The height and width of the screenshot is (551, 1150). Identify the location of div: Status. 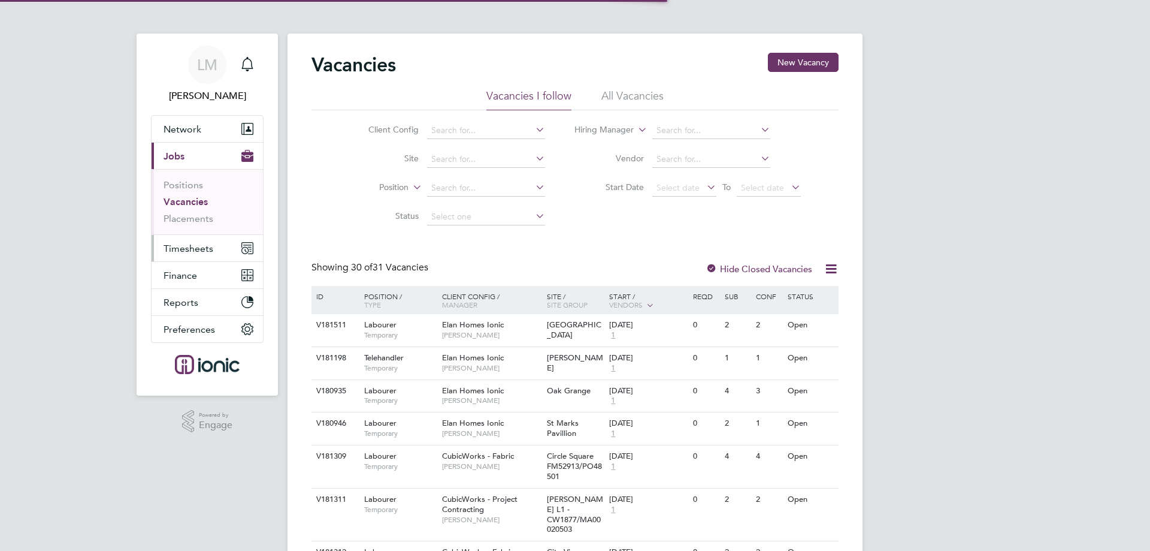
(811, 296).